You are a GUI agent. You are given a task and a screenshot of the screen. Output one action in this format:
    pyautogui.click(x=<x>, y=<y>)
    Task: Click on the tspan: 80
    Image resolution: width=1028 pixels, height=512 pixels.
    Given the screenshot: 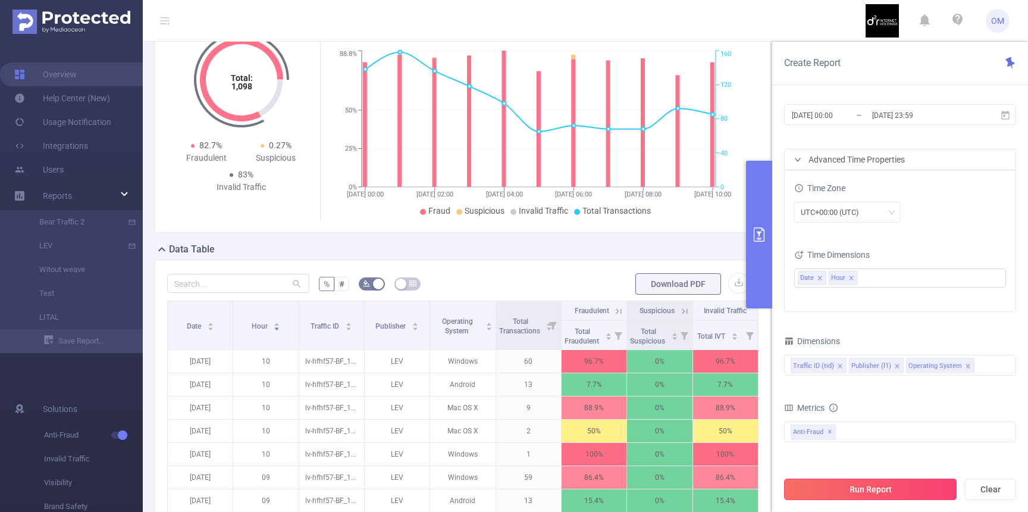 What is the action you would take?
    pyautogui.click(x=724, y=119)
    